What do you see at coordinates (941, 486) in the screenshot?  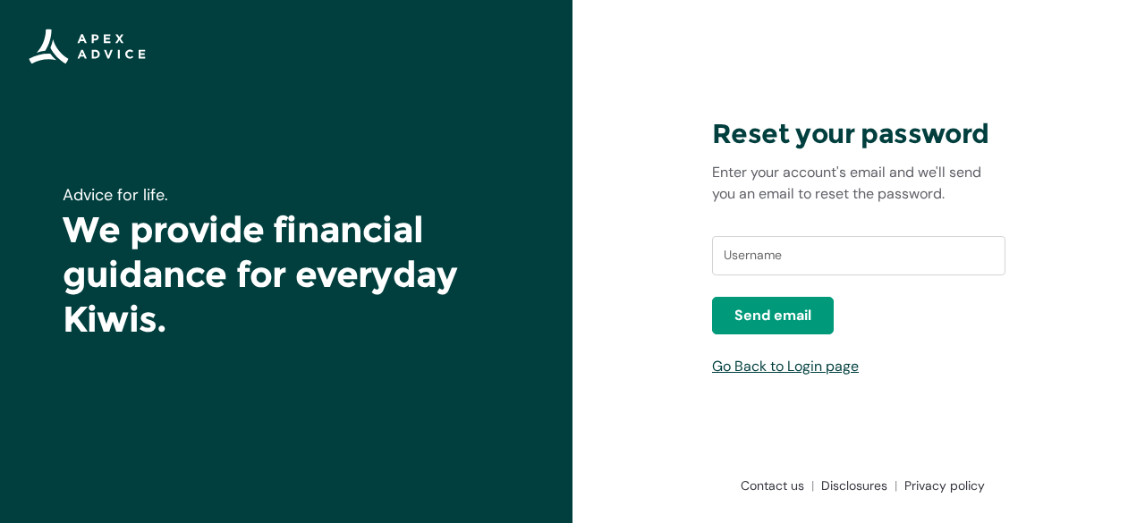 I see `a: Privacy policy` at bounding box center [941, 486].